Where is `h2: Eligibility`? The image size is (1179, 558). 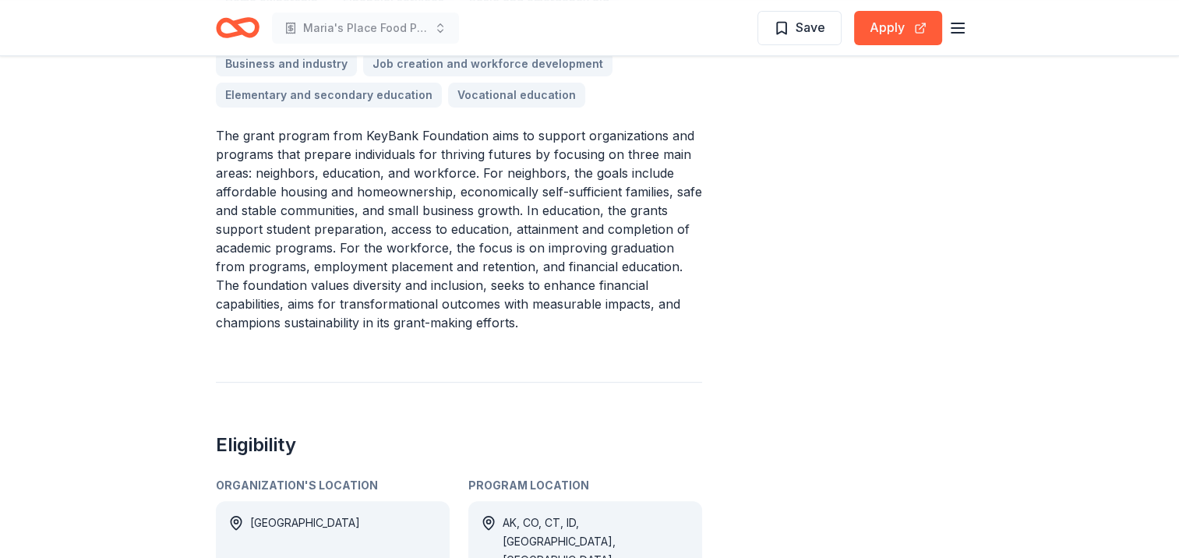 h2: Eligibility is located at coordinates (459, 445).